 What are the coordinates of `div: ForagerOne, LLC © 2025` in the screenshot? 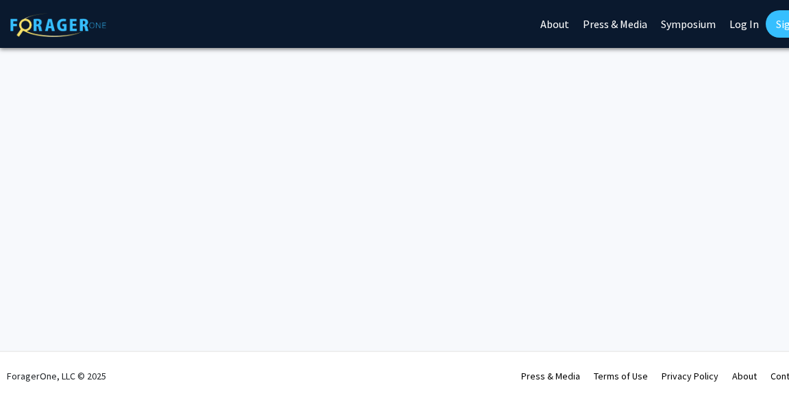 It's located at (56, 376).